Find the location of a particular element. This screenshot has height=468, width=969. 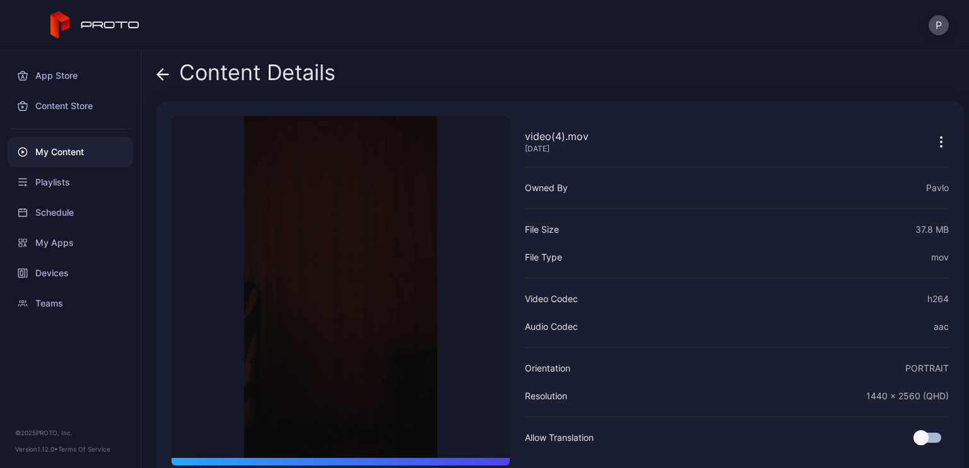

div: © 2025 PROTO, Inc. is located at coordinates (70, 433).